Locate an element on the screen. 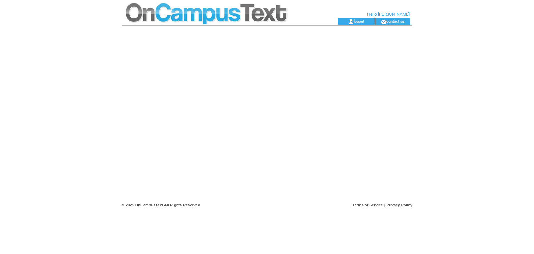 The width and height of the screenshot is (534, 254). a: Terms of Service is located at coordinates (368, 205).